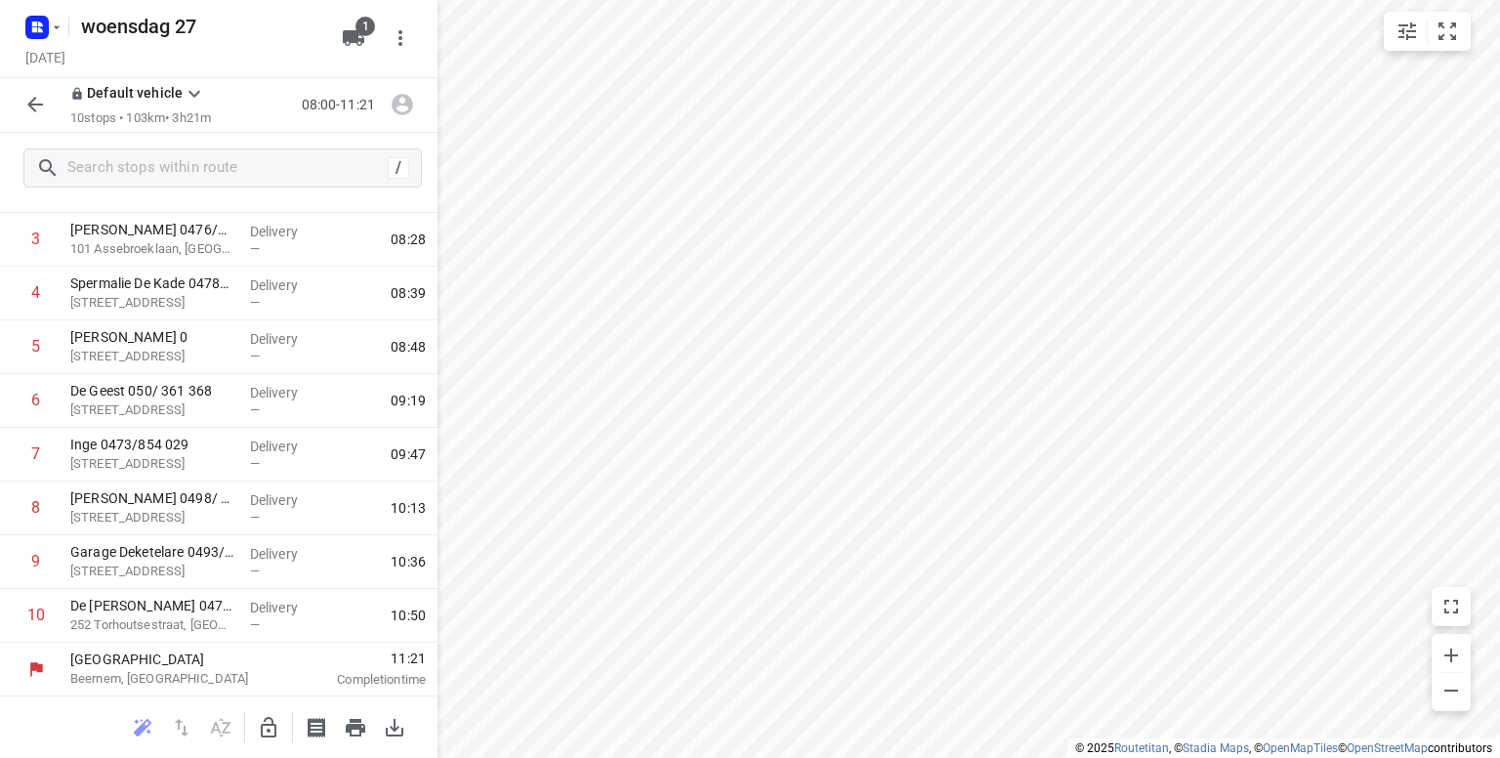  What do you see at coordinates (361, 658) in the screenshot?
I see `span: 11:21` at bounding box center [361, 658].